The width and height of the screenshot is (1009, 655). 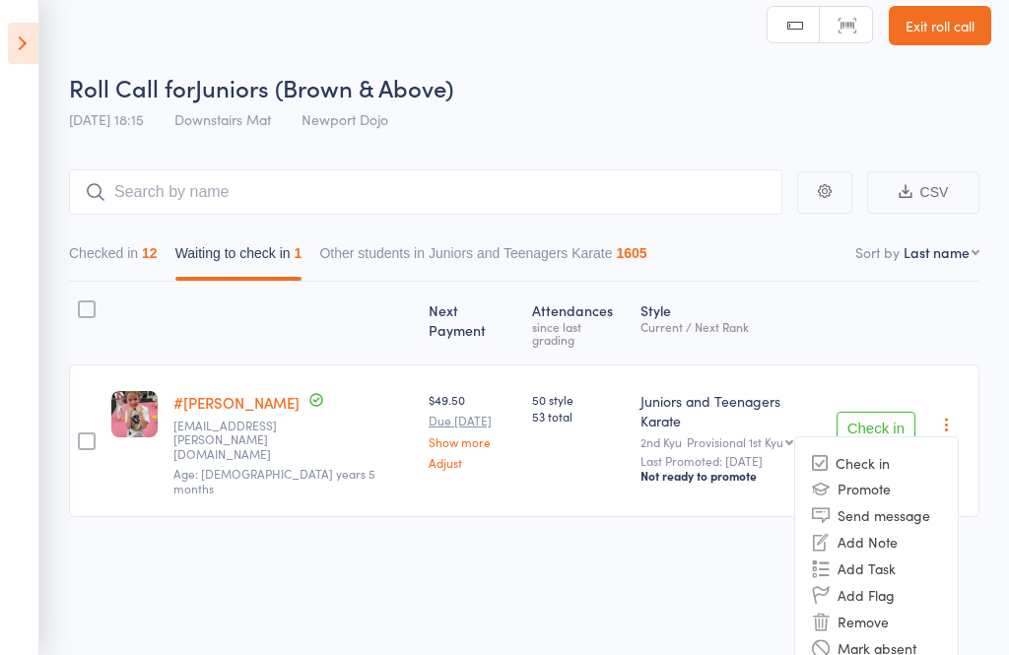 I want to click on label: Sort by, so click(x=877, y=252).